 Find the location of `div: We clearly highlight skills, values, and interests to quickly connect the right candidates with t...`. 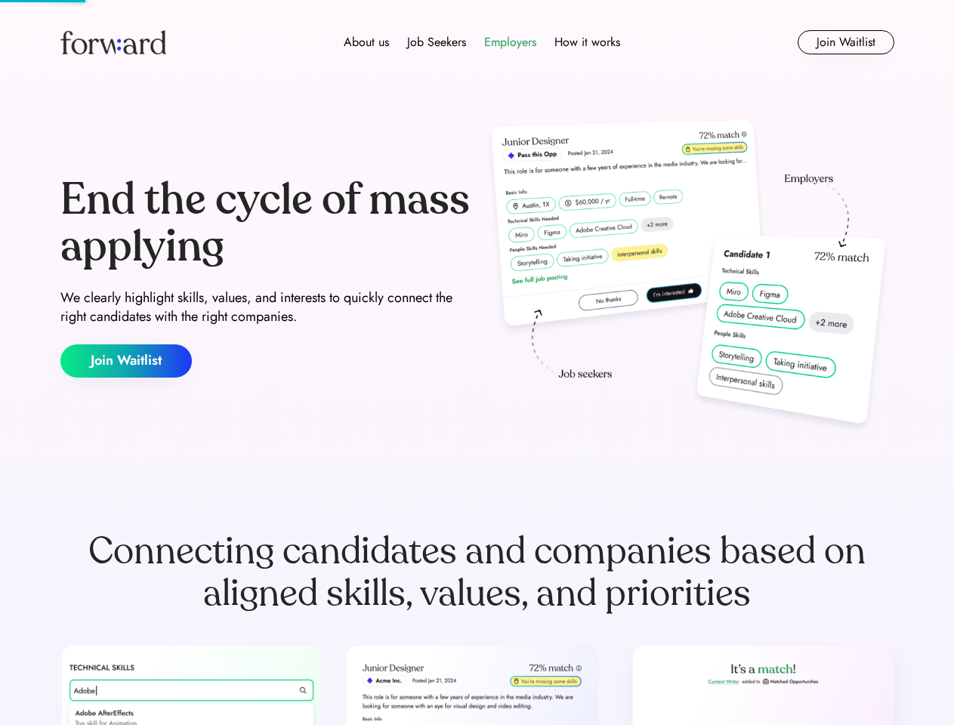

div: We clearly highlight skills, values, and interests to quickly connect the right candidates with t... is located at coordinates (266, 307).